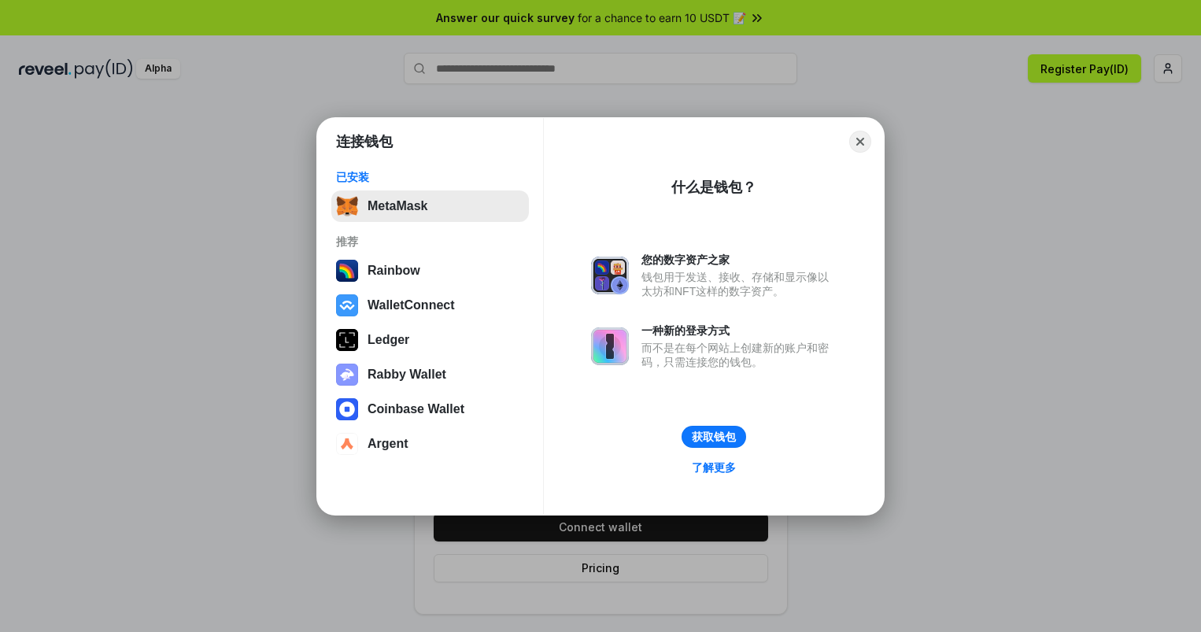 This screenshot has width=1201, height=632. I want to click on div: 了解更多, so click(714, 468).